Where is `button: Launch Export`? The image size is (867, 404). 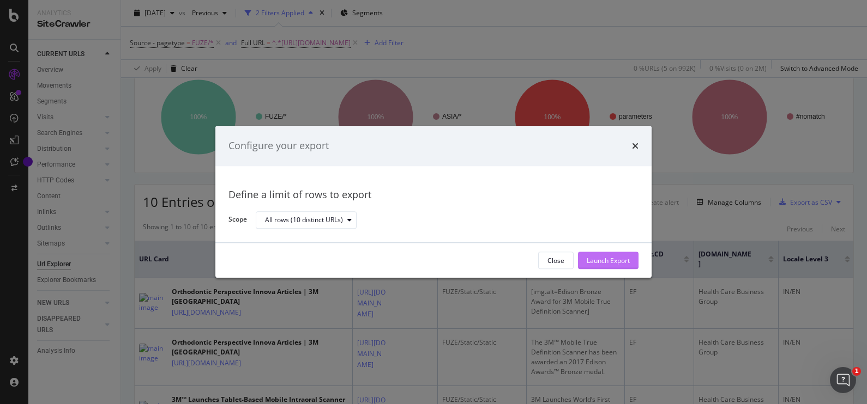 button: Launch Export is located at coordinates (608, 261).